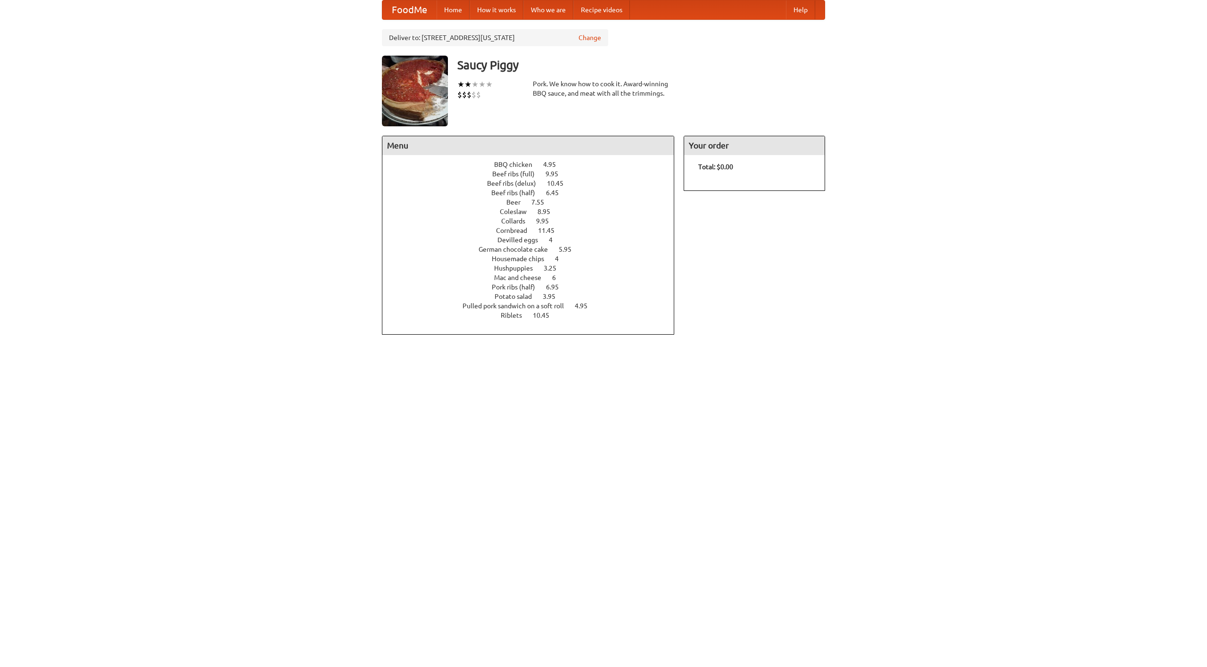 This screenshot has width=1207, height=667. Describe the element at coordinates (518, 306) in the screenshot. I see `span: Pulled pork sandwich on a soft roll` at that location.